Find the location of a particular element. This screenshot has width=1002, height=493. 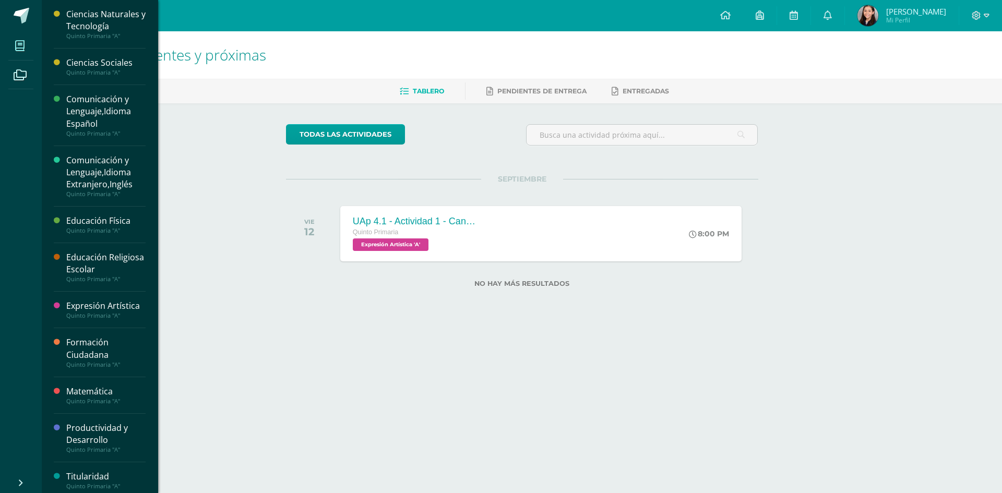

div: Productividad y Desarrollo is located at coordinates (106, 434).